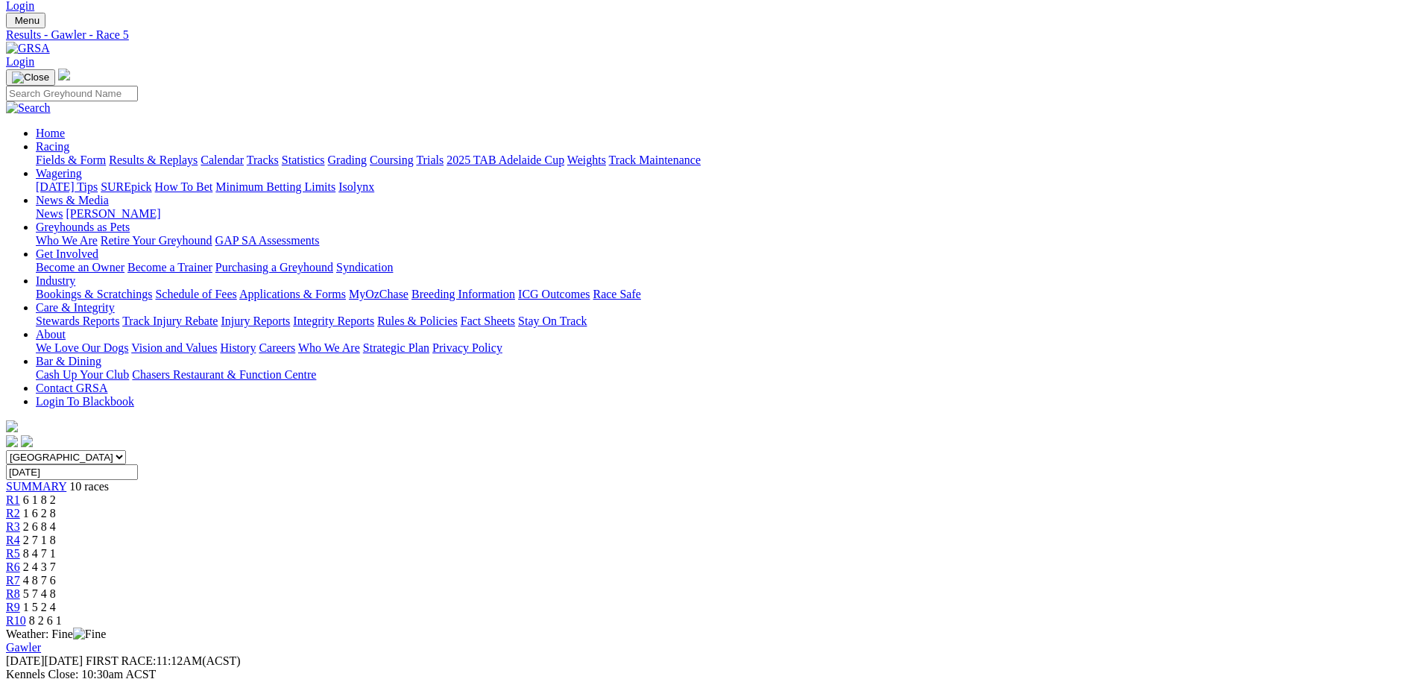  I want to click on a: Grading, so click(347, 160).